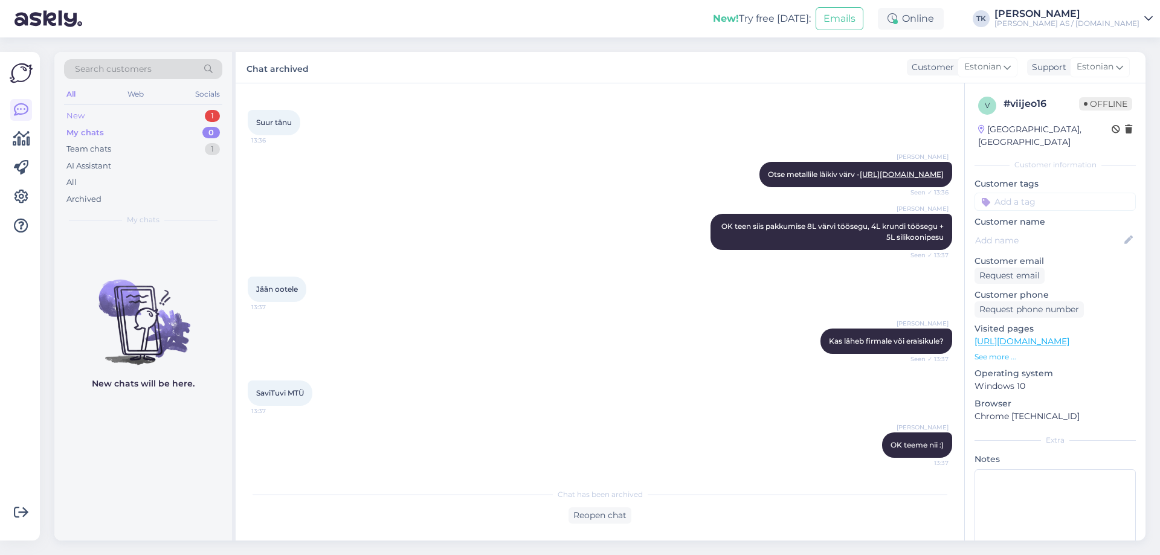 Image resolution: width=1160 pixels, height=555 pixels. Describe the element at coordinates (910, 19) in the screenshot. I see `div: Online` at that location.